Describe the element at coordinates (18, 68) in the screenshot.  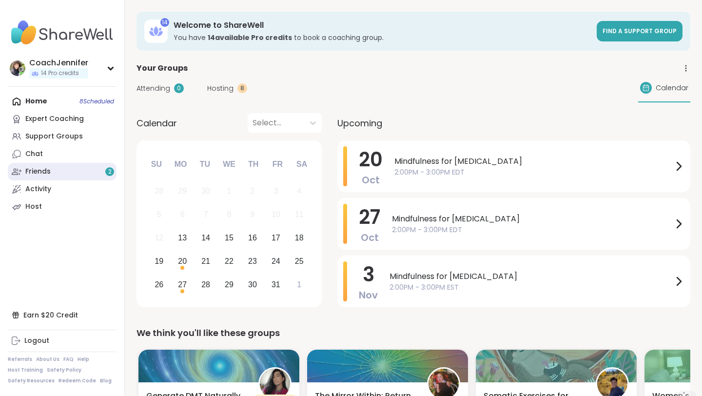
I see `img: CoachJennifer` at that location.